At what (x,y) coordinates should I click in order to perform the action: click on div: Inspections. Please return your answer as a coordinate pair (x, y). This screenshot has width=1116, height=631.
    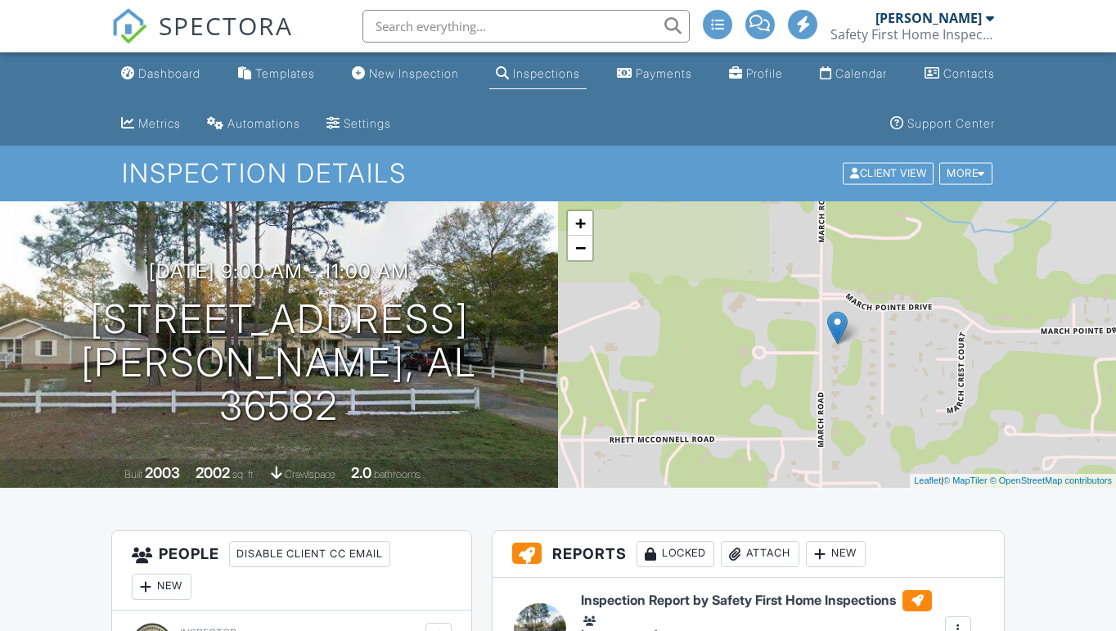
    Looking at the image, I should click on (547, 73).